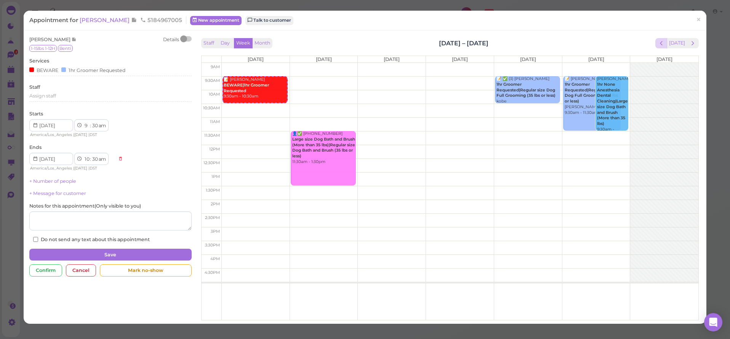 The image size is (730, 339). I want to click on div: Open Intercom Messenger, so click(713, 322).